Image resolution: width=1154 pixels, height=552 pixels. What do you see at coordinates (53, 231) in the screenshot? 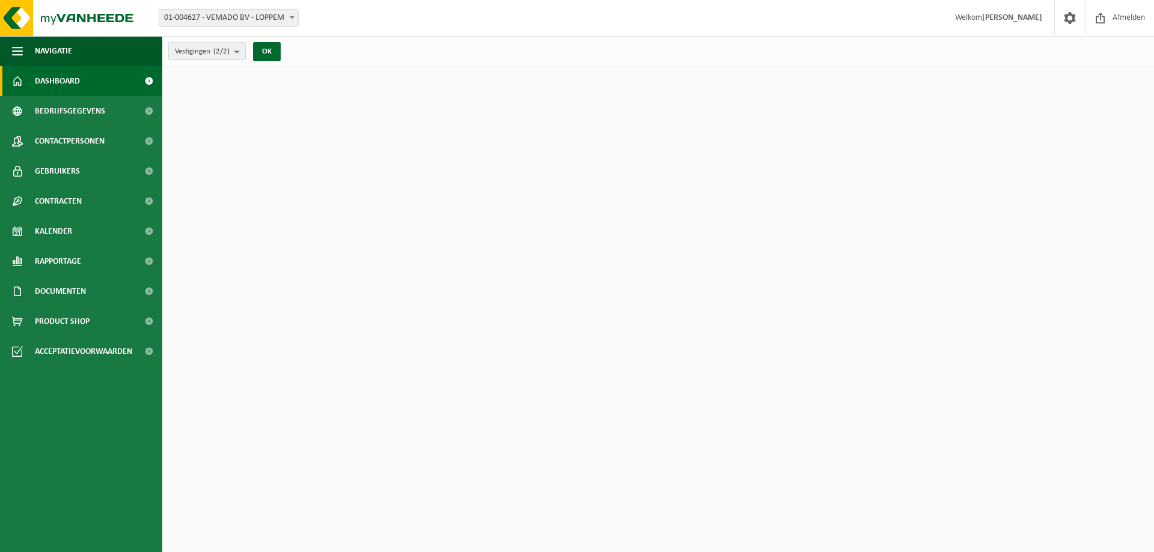
I see `span: Kalender` at bounding box center [53, 231].